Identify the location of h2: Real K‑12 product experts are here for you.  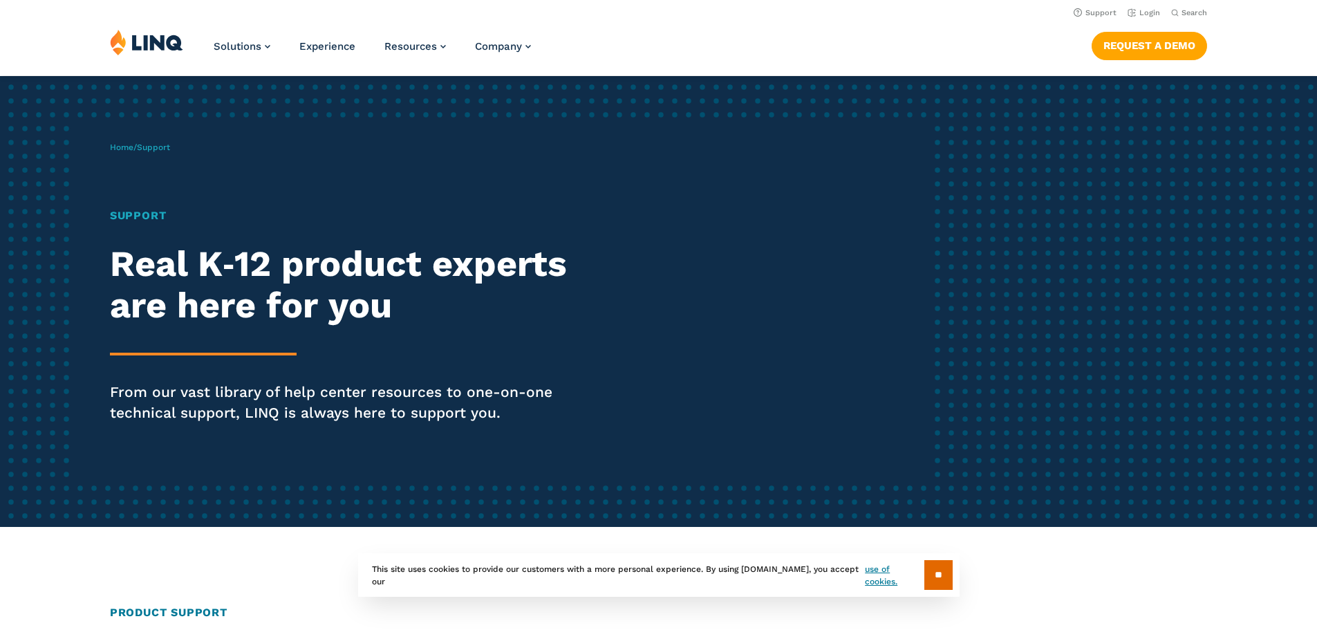
(364, 285).